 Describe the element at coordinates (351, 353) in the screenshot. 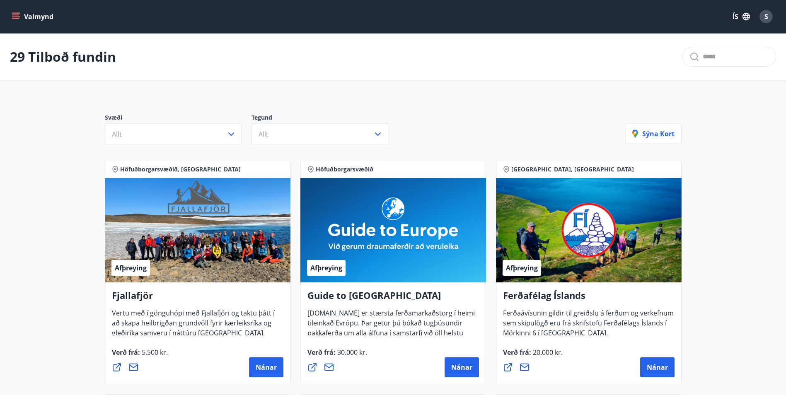

I see `span: 30.000 kr.` at that location.